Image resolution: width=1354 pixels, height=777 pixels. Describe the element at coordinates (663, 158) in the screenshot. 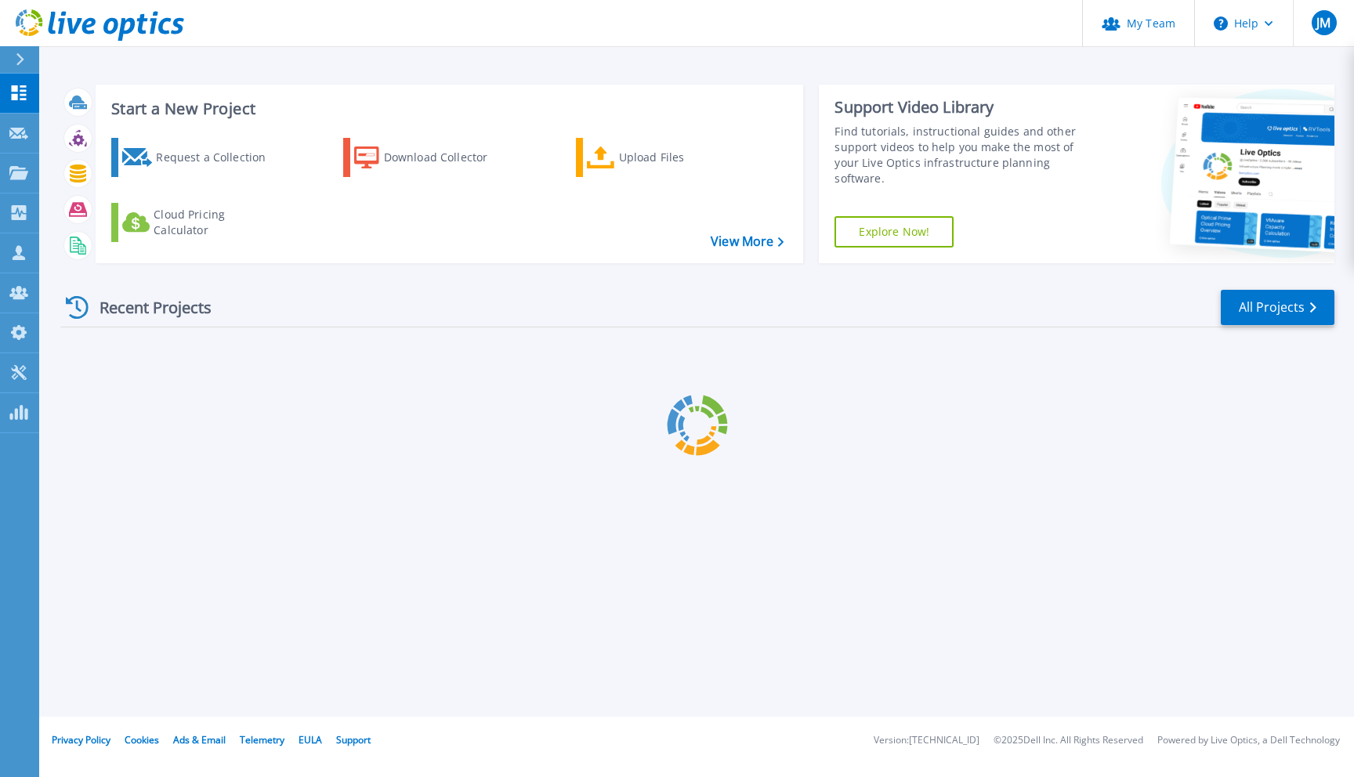

I see `a: Upload Files` at that location.